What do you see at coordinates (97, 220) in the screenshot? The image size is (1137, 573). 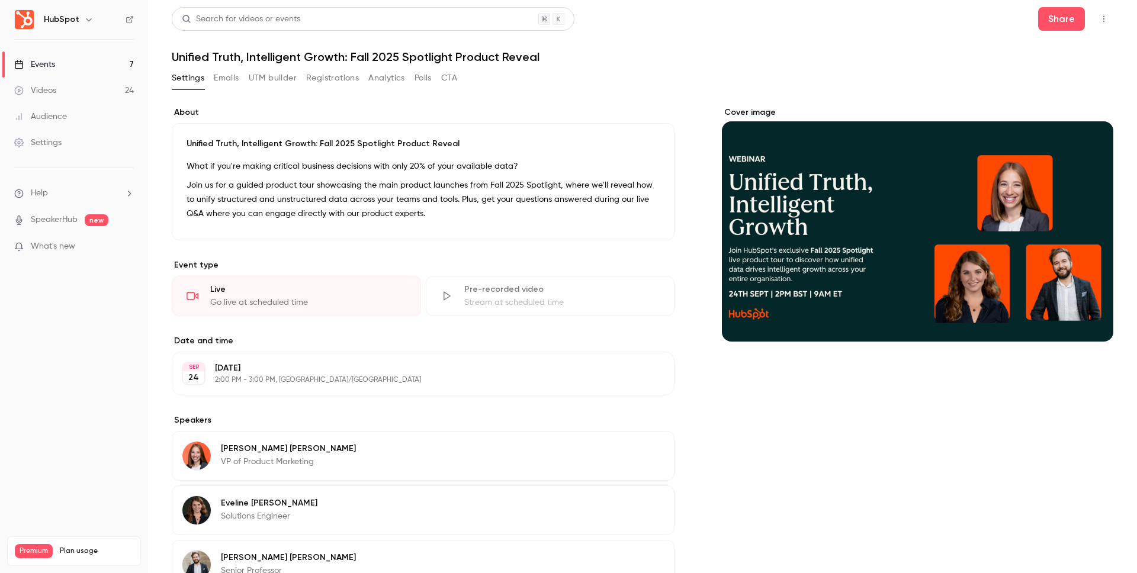 I see `span: new` at bounding box center [97, 220].